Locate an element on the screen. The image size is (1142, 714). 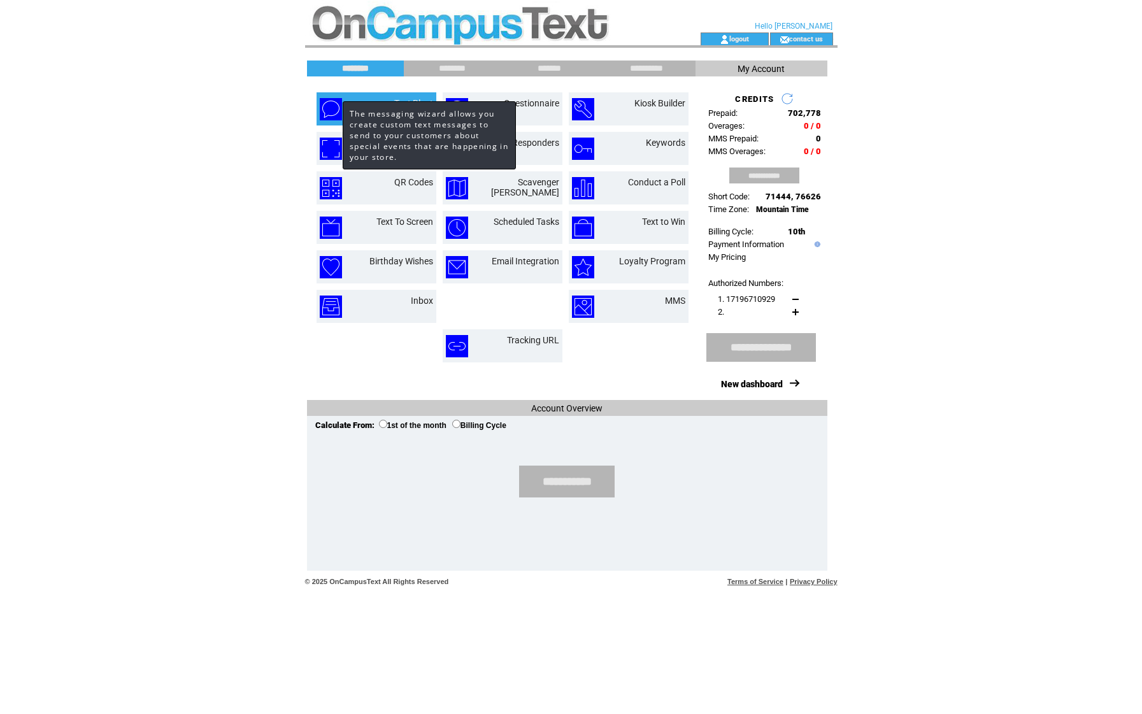
span: MMS Prepaid: is located at coordinates (733, 138).